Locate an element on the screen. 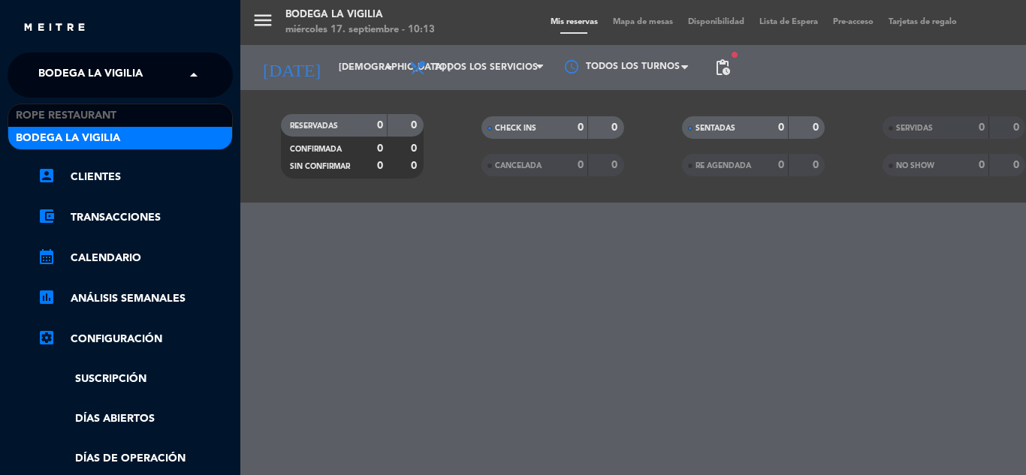 This screenshot has height=475, width=1026. i: assessment is located at coordinates (47, 297).